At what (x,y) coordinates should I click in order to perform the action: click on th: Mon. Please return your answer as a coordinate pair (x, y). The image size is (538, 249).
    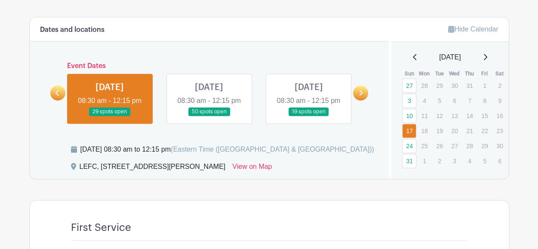
    Looking at the image, I should click on (424, 74).